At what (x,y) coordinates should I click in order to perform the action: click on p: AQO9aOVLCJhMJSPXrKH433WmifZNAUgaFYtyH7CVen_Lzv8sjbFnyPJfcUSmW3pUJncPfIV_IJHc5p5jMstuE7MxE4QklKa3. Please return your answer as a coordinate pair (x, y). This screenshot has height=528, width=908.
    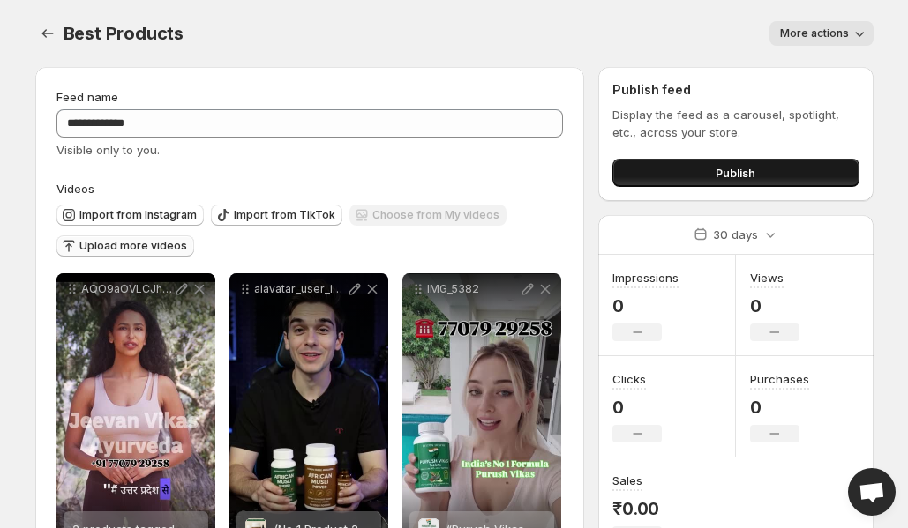
    Looking at the image, I should click on (127, 289).